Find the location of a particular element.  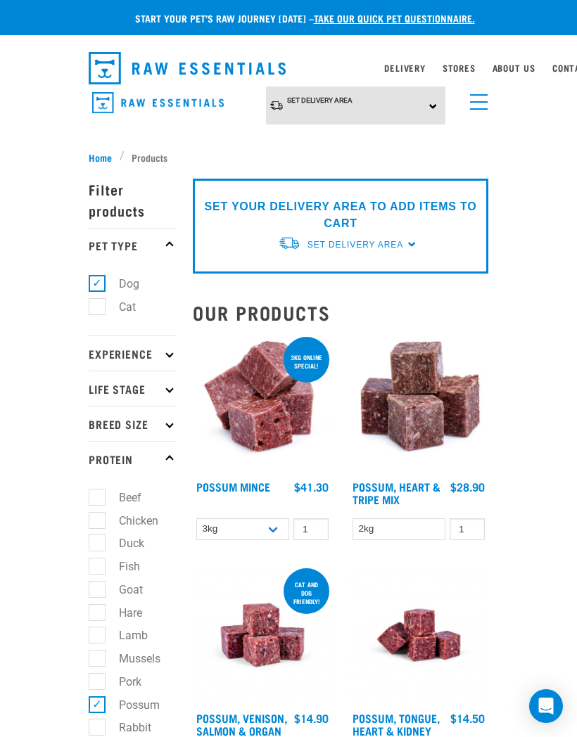

p: Pet Type is located at coordinates (132, 246).